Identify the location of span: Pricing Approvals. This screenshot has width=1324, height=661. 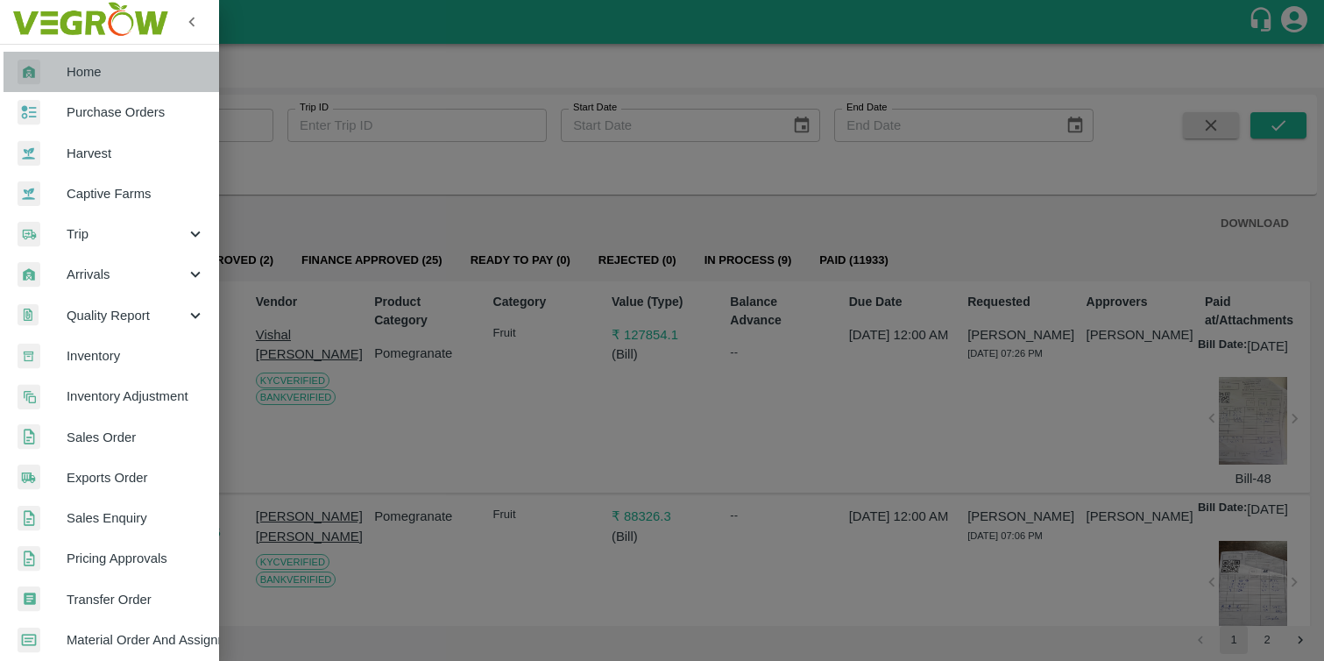
(136, 558).